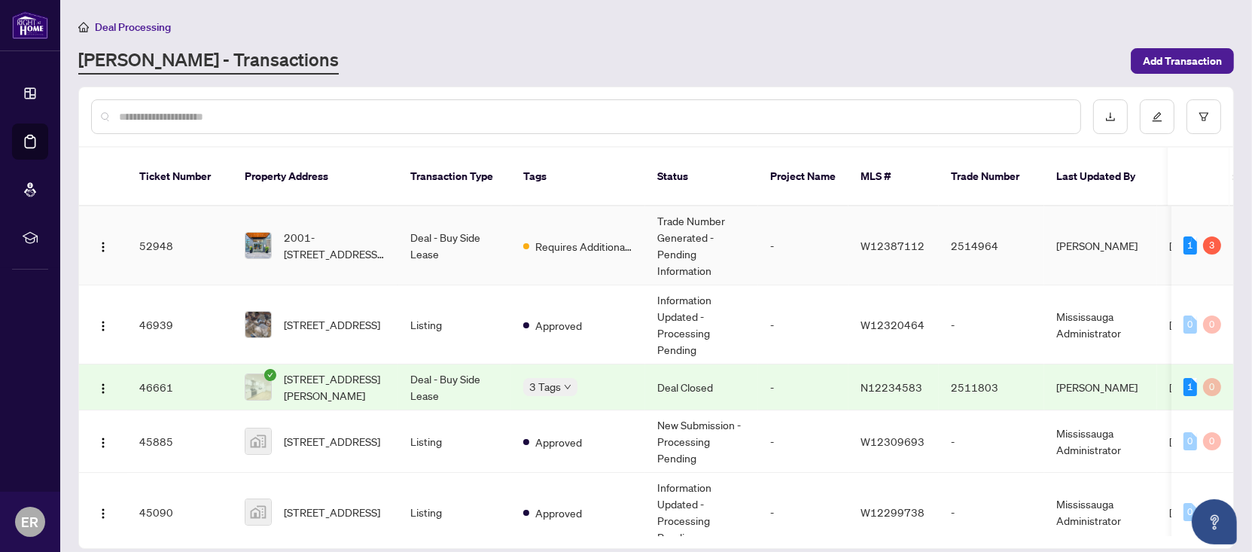 This screenshot has width=1252, height=552. Describe the element at coordinates (180, 512) in the screenshot. I see `td: 45090` at that location.